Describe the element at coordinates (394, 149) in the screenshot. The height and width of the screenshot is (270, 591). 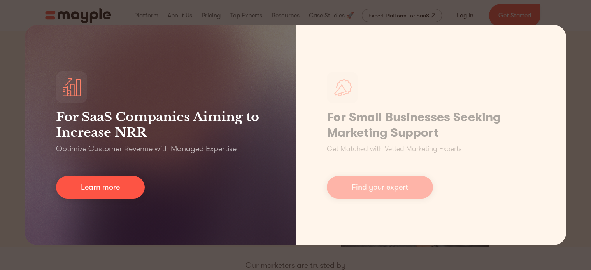
I see `p: Get Matched with Vetted Marketing Experts` at that location.